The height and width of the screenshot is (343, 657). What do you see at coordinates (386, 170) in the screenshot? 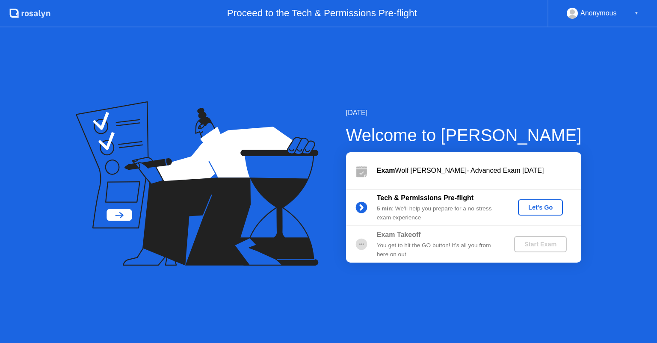
I see `b: Exam` at bounding box center [386, 170].